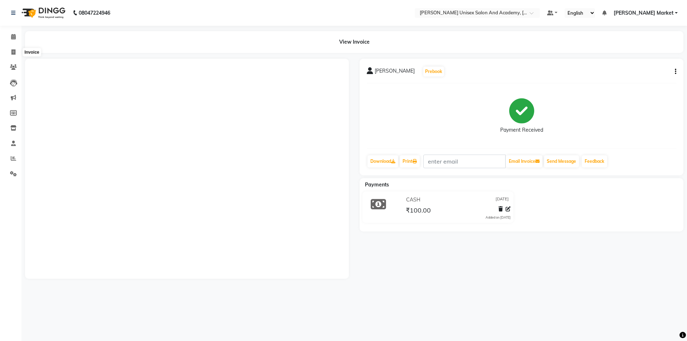  What do you see at coordinates (354, 42) in the screenshot?
I see `div: View Invoice` at bounding box center [354, 42].